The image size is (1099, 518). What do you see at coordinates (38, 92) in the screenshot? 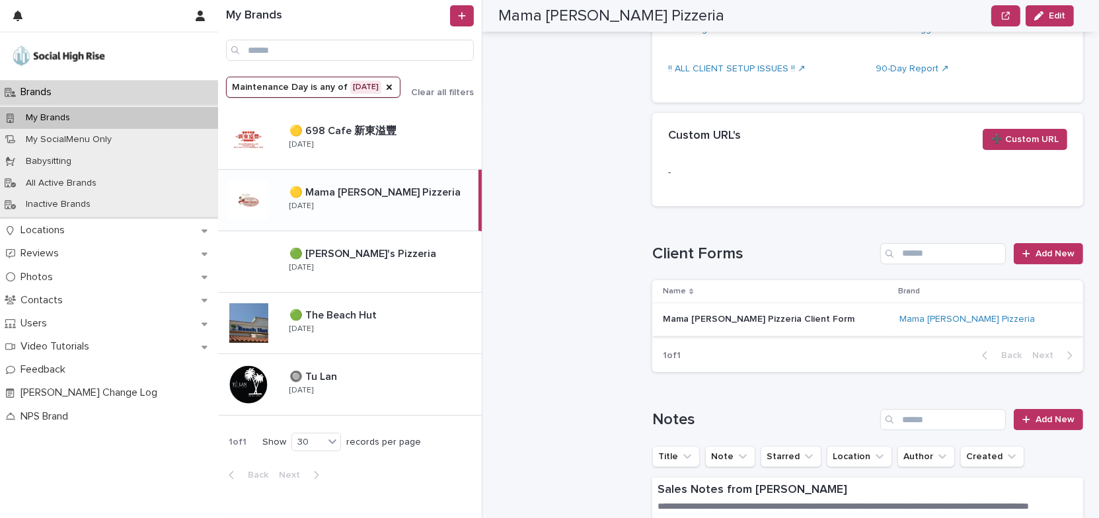
I see `p: Brands` at bounding box center [38, 92].